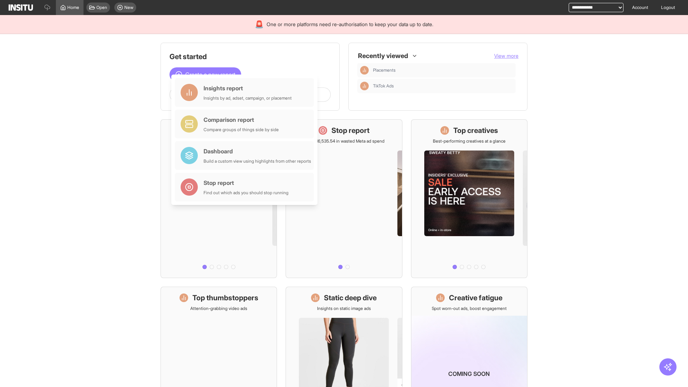  I want to click on div: Insights report, so click(248, 88).